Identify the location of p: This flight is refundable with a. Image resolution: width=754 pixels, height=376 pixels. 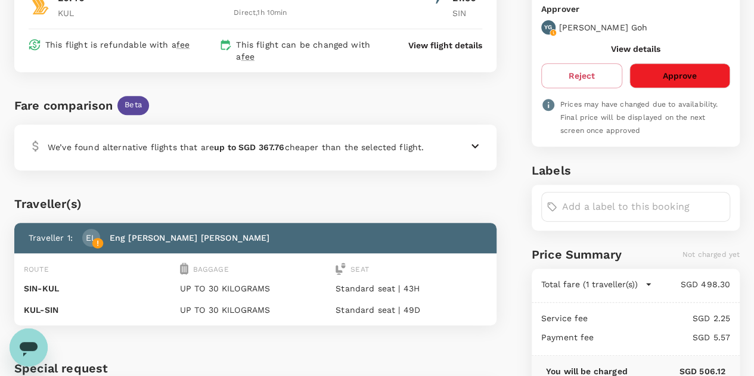
(117, 45).